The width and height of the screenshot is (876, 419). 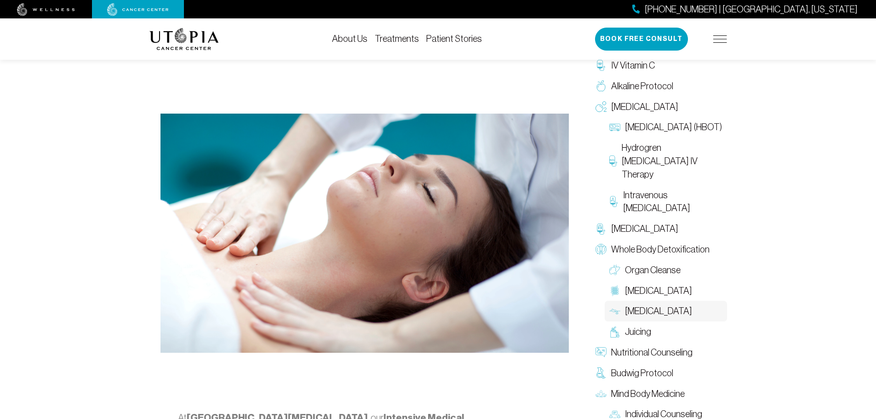 I want to click on img: Organ Cleanse, so click(x=615, y=270).